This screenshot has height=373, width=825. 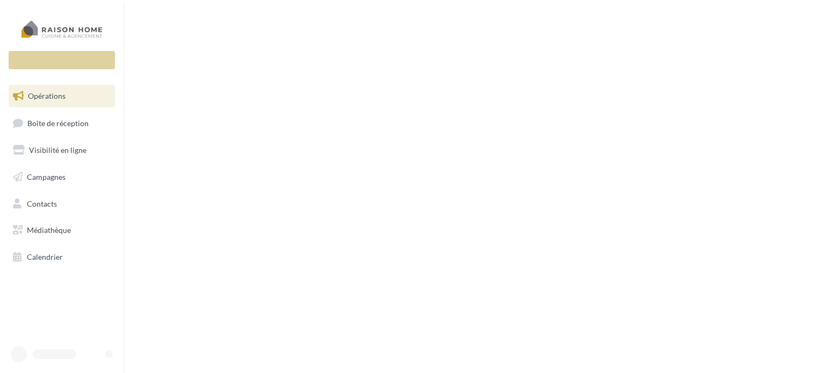 I want to click on span: Visibilité en ligne, so click(x=57, y=150).